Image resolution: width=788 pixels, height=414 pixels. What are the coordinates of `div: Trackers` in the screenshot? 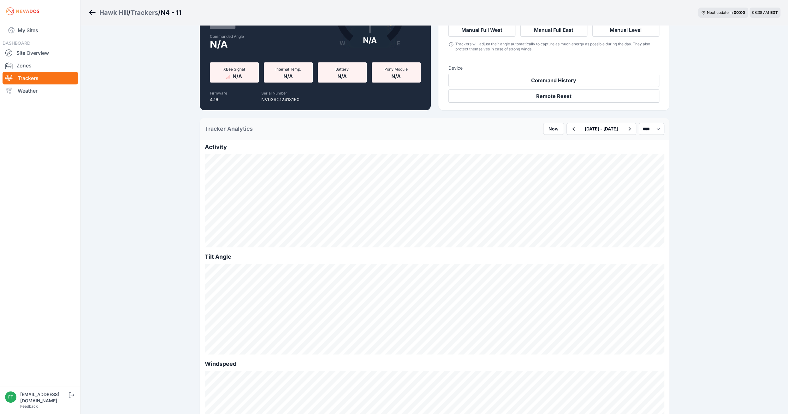 It's located at (144, 13).